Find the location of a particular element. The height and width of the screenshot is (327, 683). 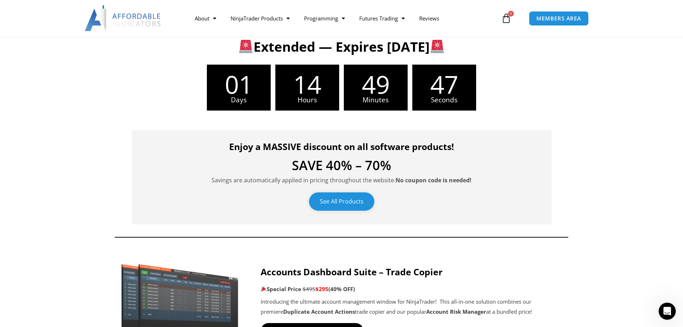

a: See All Products is located at coordinates (342, 201).